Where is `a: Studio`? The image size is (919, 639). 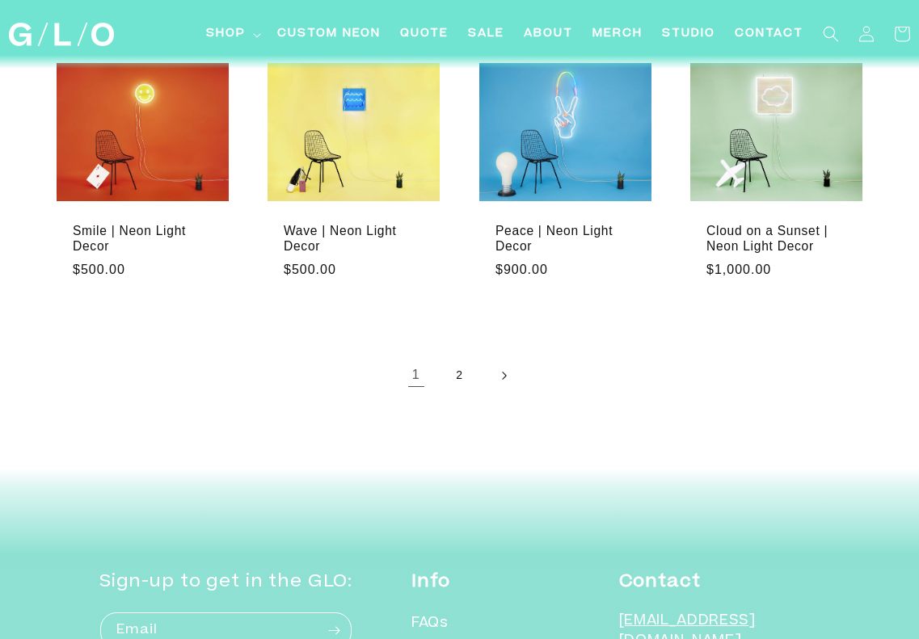 a: Studio is located at coordinates (689, 34).